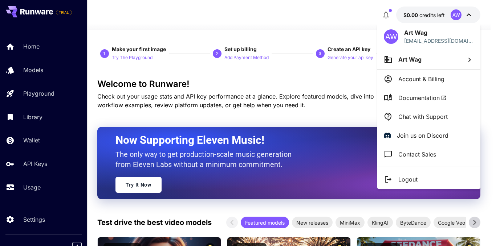 The width and height of the screenshot is (496, 246). What do you see at coordinates (408, 180) in the screenshot?
I see `p: Logout` at bounding box center [408, 180].